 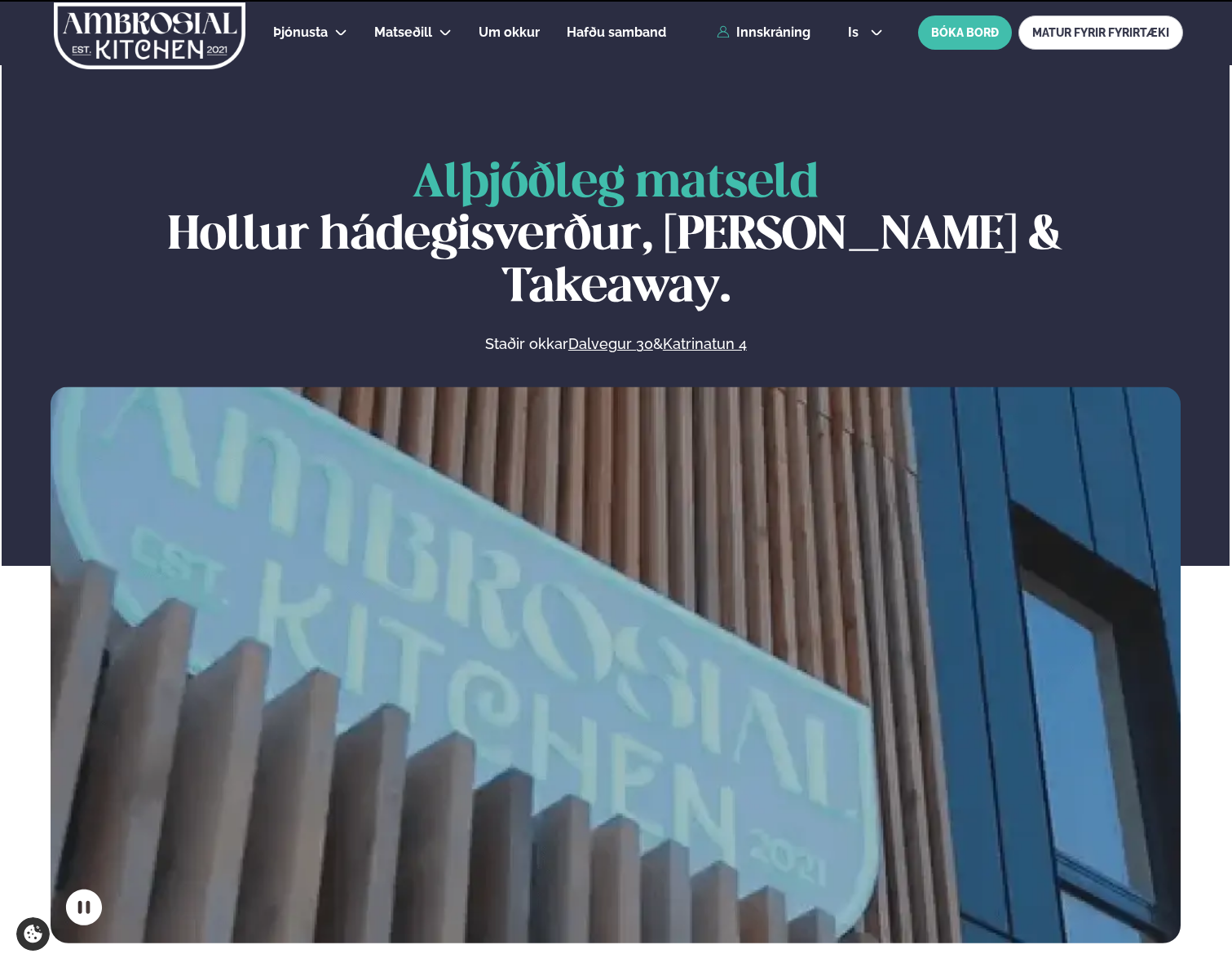 What do you see at coordinates (616, 33) in the screenshot?
I see `a: Hafðu samband` at bounding box center [616, 33].